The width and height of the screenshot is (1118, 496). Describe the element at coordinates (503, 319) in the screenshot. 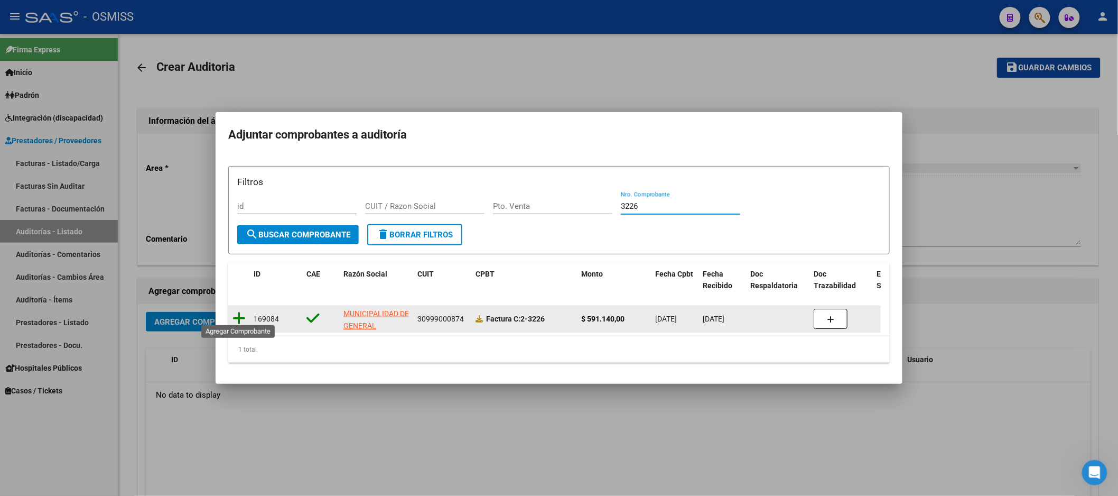

I see `span: Factura C:` at that location.